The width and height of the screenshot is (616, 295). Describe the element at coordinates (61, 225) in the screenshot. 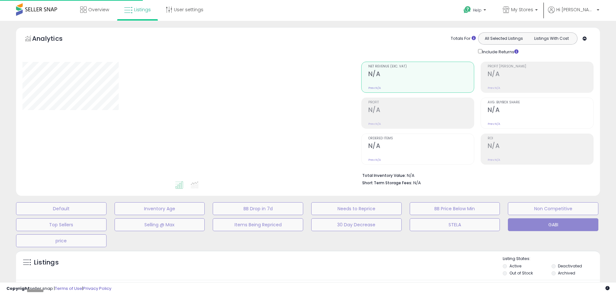

I see `button: Top Sellers` at that location.